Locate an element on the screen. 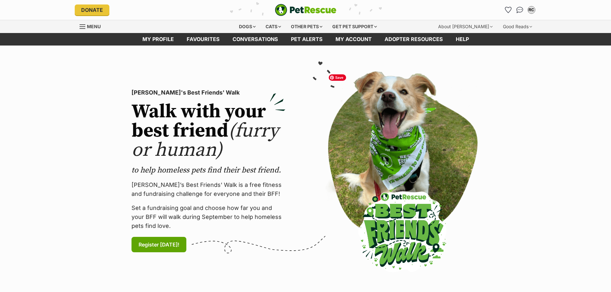 This screenshot has width=611, height=292. img: chat-41dd97257d64d25036548639549fe6c8038ab92f7586957e7f3b1b290dea8141.svg is located at coordinates (519, 10).